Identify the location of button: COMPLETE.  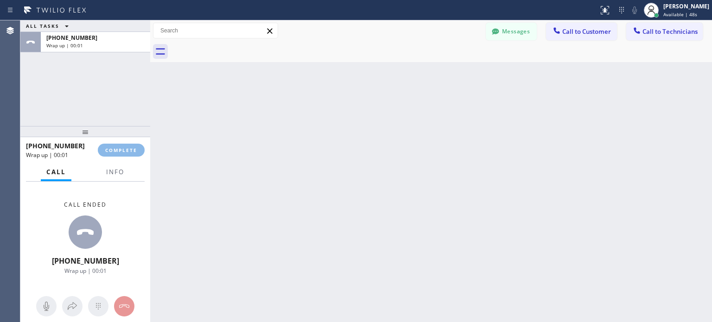
(121, 150).